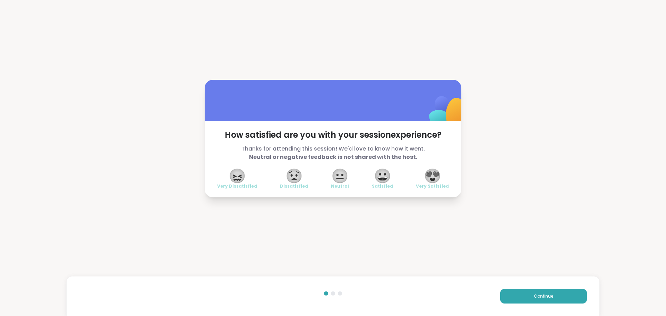 This screenshot has width=666, height=316. I want to click on span: Very Dissatisfied, so click(237, 186).